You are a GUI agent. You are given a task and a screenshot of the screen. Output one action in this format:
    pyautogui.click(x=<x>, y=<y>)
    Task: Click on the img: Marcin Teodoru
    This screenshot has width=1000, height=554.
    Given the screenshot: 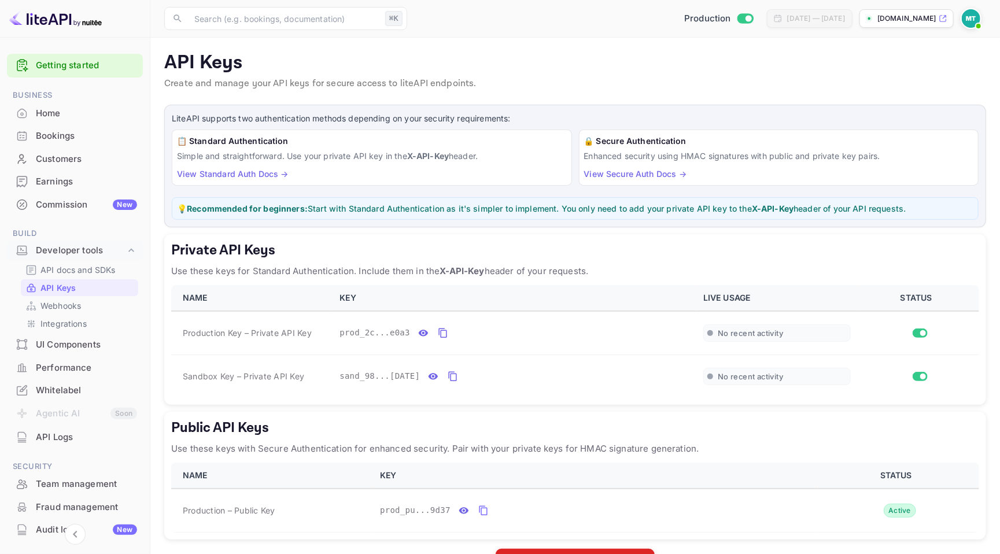 What is the action you would take?
    pyautogui.click(x=971, y=19)
    